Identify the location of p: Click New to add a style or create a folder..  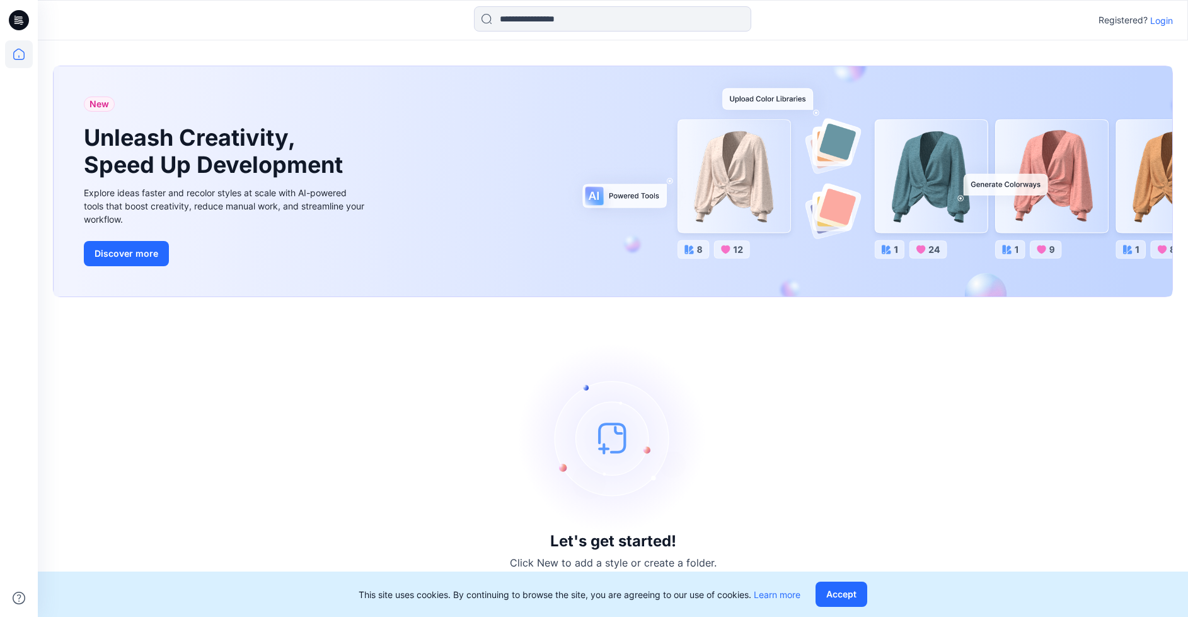
(613, 562).